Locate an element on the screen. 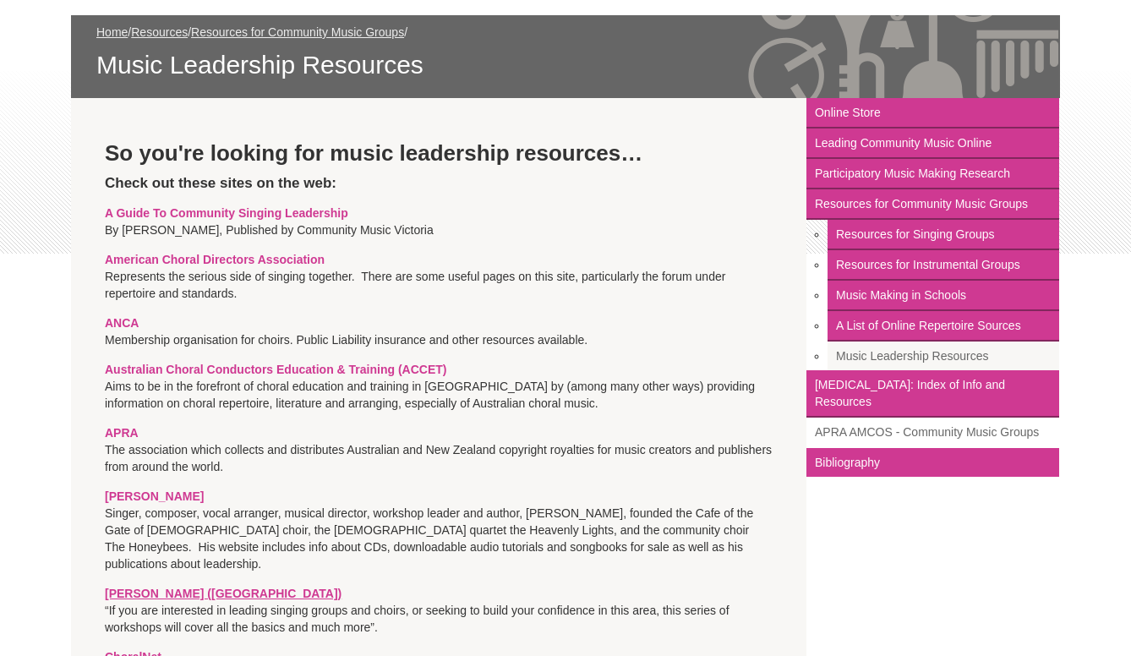  p: Membership organisation for choirs. Public Liability insurance and other resources available. is located at coordinates (439, 331).